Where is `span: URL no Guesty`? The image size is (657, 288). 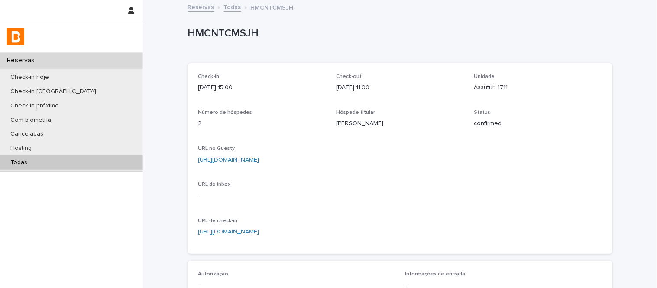 span: URL no Guesty is located at coordinates (217, 149).